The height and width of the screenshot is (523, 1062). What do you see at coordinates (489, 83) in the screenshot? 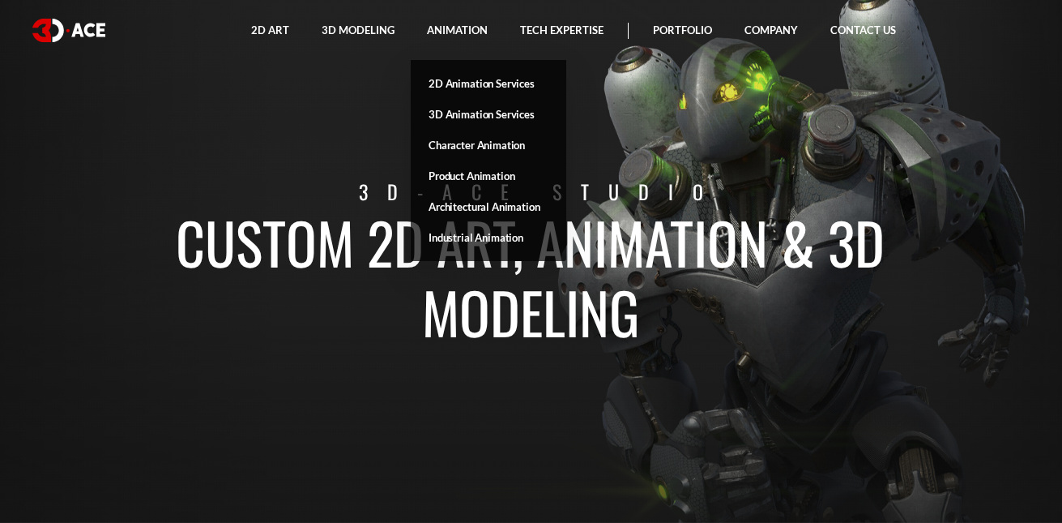
I see `a: 2D Animation Services` at bounding box center [489, 83].